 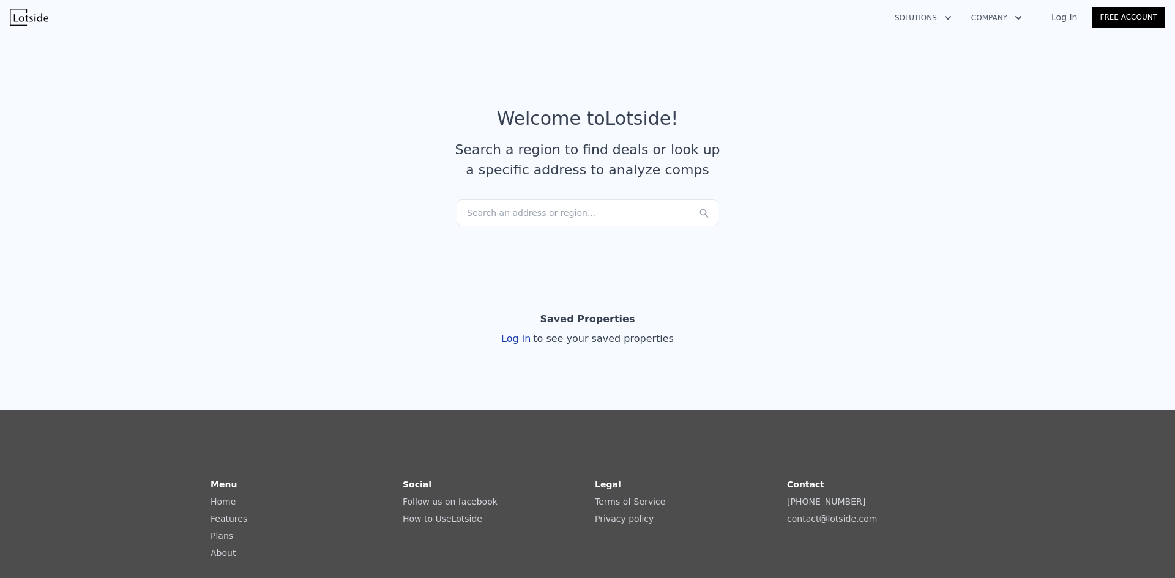 What do you see at coordinates (588, 319) in the screenshot?
I see `div: Saved Properties` at bounding box center [588, 319].